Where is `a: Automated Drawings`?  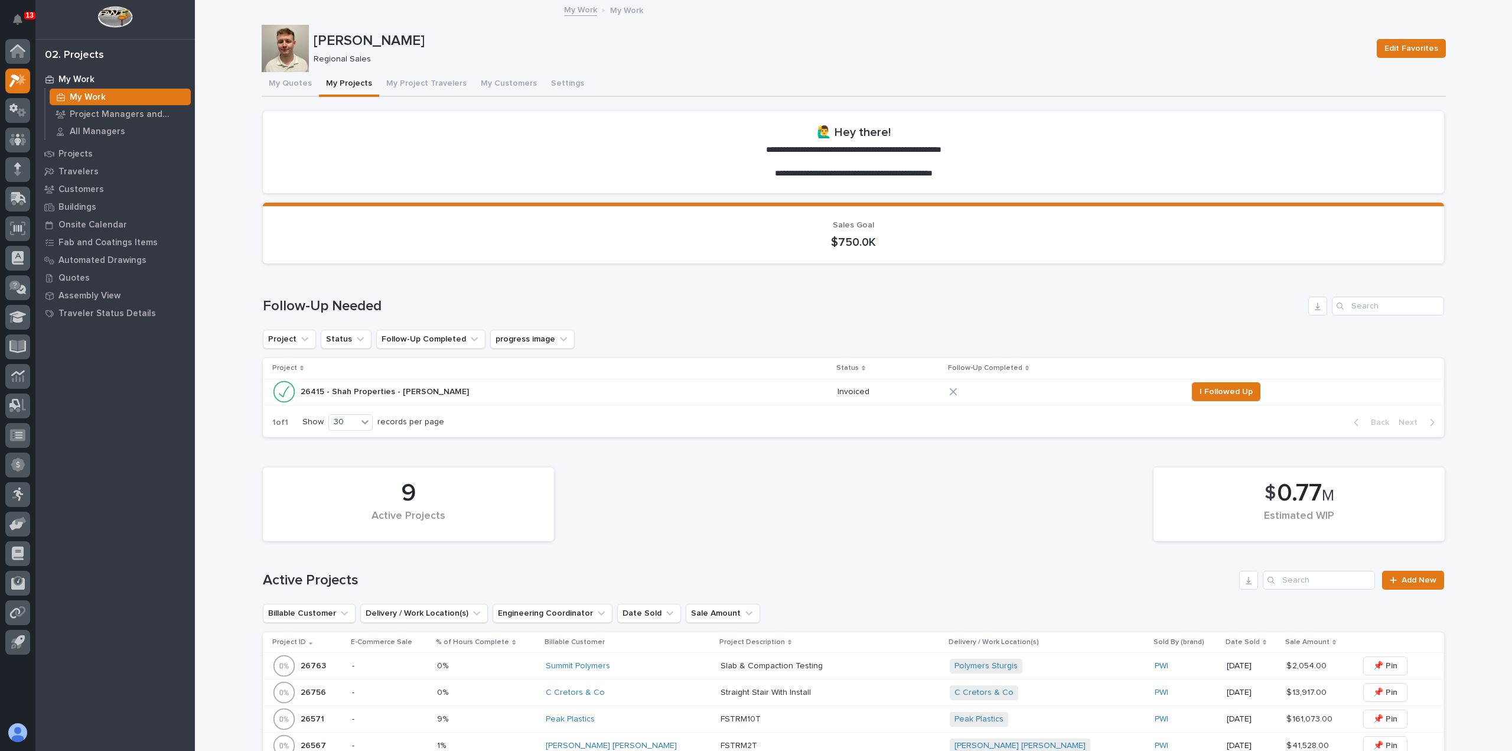
a: Automated Drawings is located at coordinates (115, 260).